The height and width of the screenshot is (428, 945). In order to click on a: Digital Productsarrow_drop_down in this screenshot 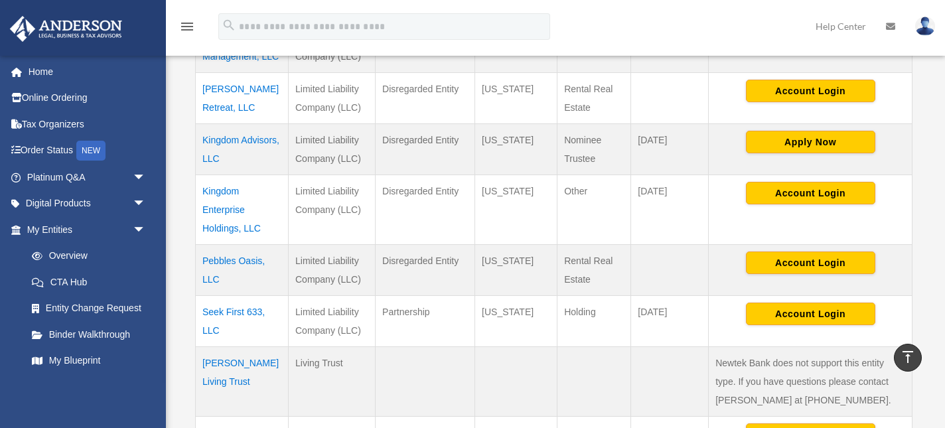, I will do `click(88, 204)`.